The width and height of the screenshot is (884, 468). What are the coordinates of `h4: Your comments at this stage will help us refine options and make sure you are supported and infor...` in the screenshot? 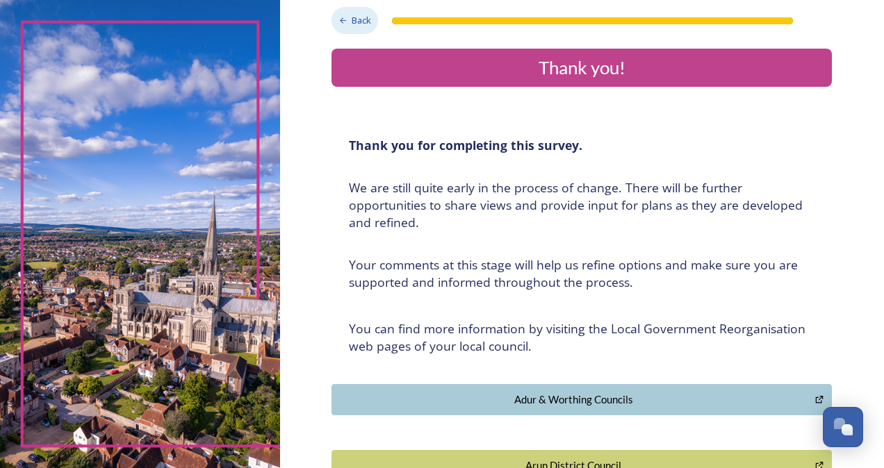 It's located at (581, 274).